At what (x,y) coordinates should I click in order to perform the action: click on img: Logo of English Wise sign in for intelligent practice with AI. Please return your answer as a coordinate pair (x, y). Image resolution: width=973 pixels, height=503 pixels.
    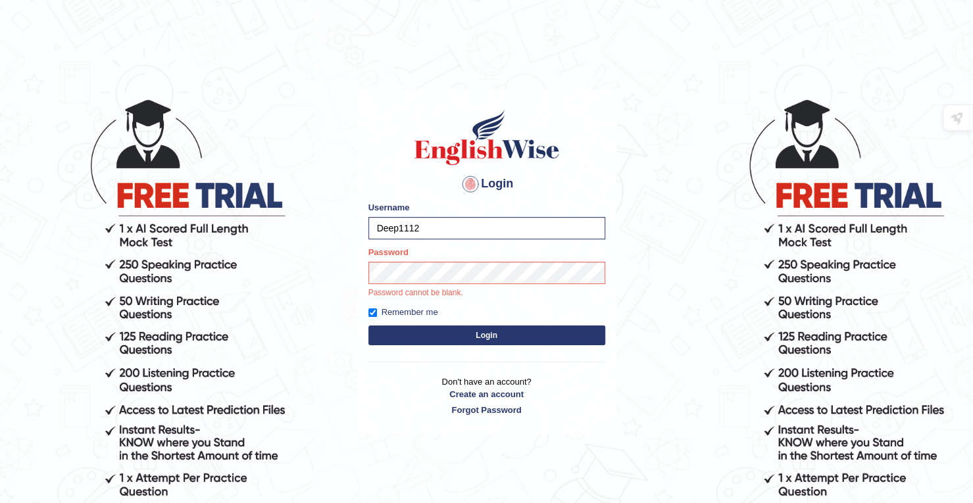
    Looking at the image, I should click on (487, 138).